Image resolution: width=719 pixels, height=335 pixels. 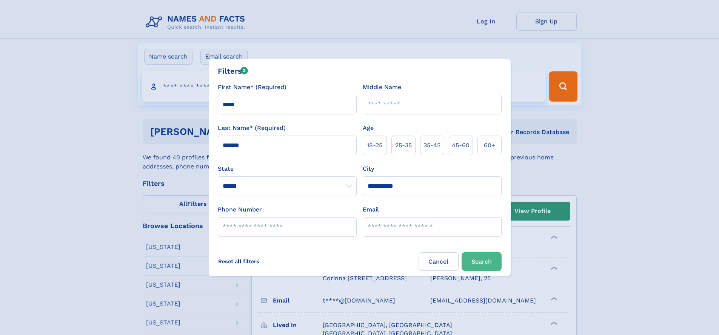 What do you see at coordinates (460, 145) in the screenshot?
I see `span: 45‑60` at bounding box center [460, 145].